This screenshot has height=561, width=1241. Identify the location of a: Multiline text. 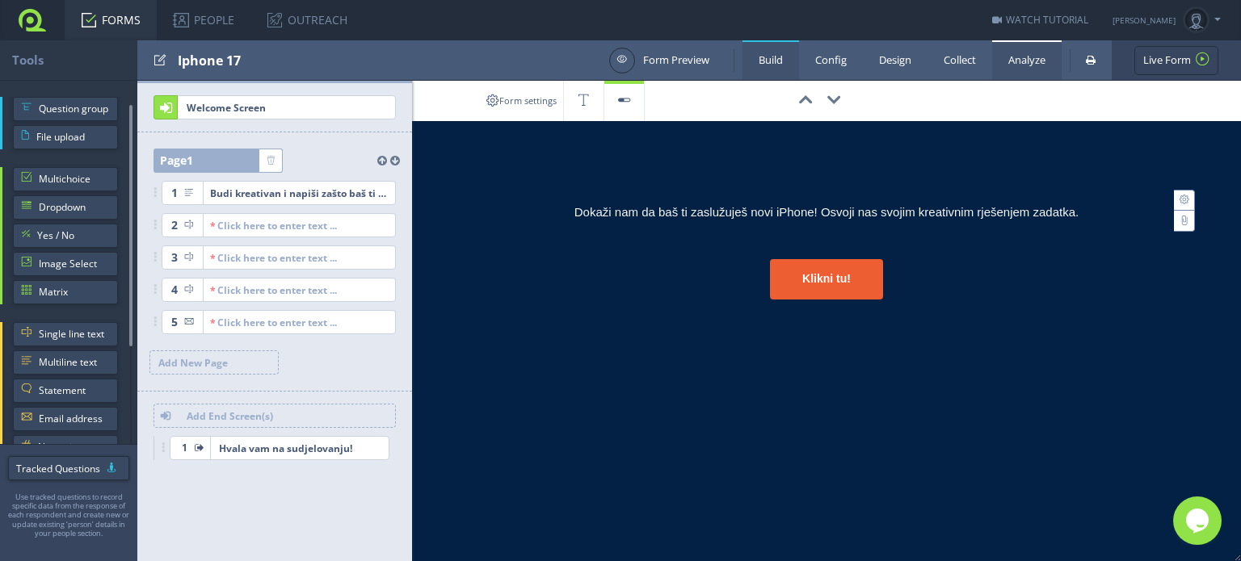
(65, 363).